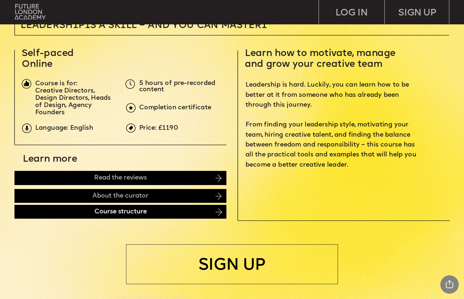 This screenshot has height=299, width=464. What do you see at coordinates (322, 59) in the screenshot?
I see `span: Learn how to motivate, manage and grow your creative team` at bounding box center [322, 59].